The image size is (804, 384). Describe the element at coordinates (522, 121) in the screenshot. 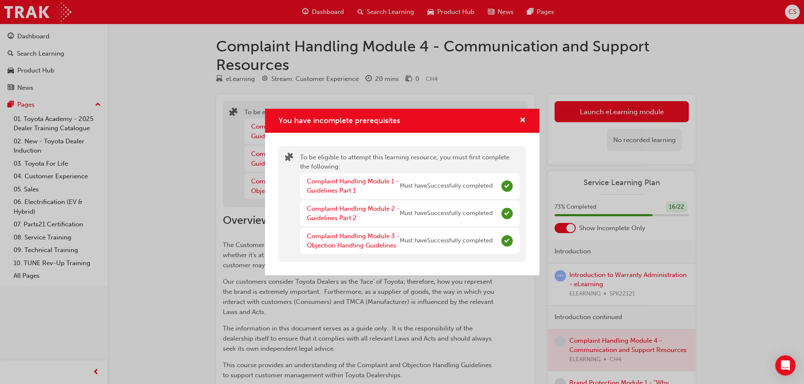

I see `span: cross-icon` at that location.